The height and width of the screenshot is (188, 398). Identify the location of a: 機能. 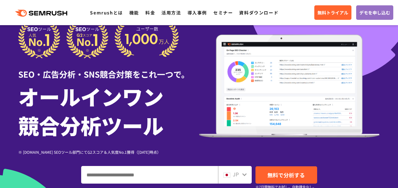
(134, 13).